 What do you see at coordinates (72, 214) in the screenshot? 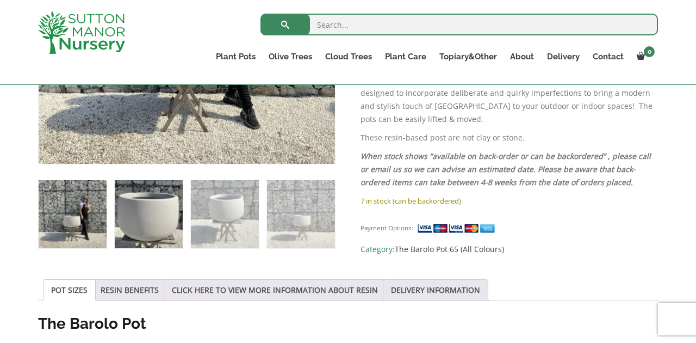
I see `img: The Barolo Pot 65 Colour Champagne (Resin)` at bounding box center [72, 214].